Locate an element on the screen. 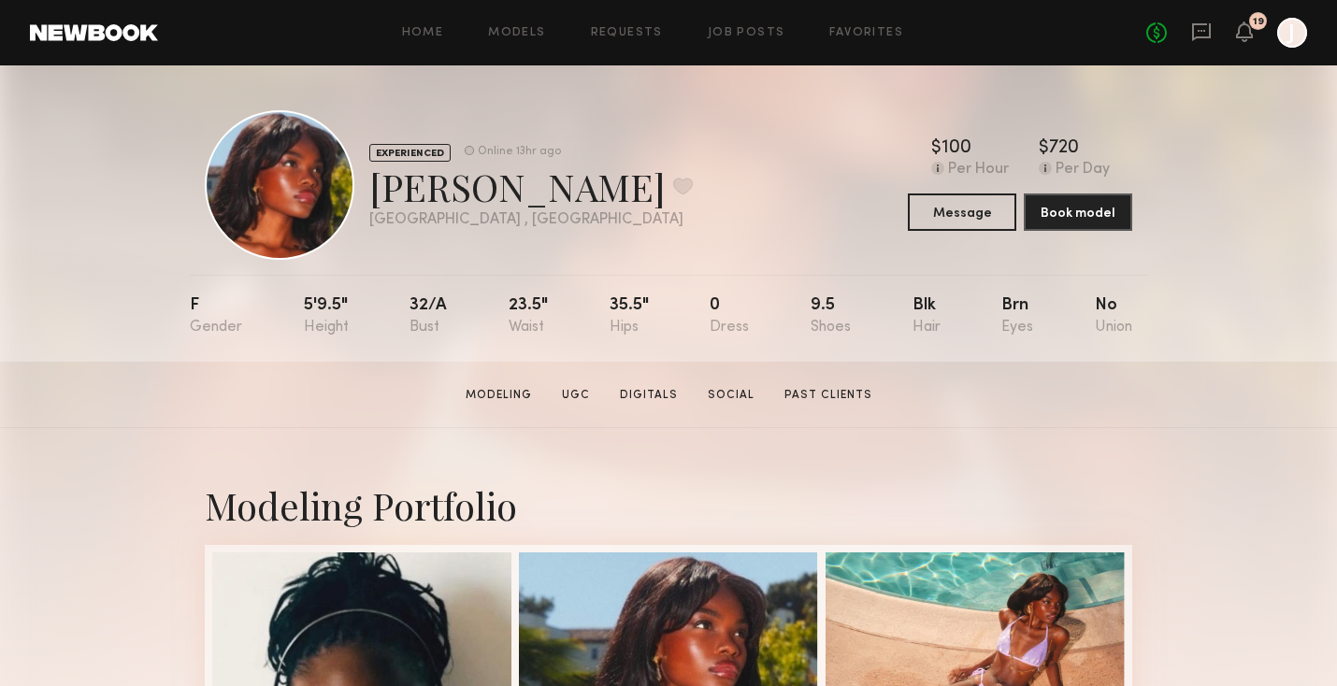 The width and height of the screenshot is (1337, 686). div: 100 is located at coordinates (956, 149).